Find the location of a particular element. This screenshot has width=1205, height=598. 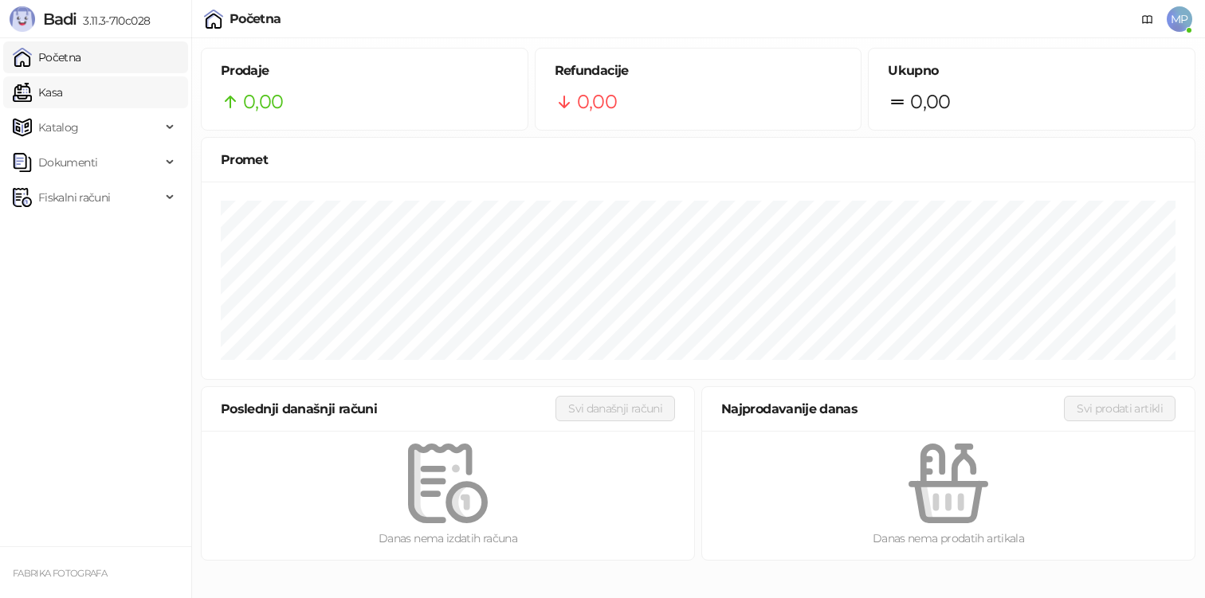

div: Početna is located at coordinates (255, 19).